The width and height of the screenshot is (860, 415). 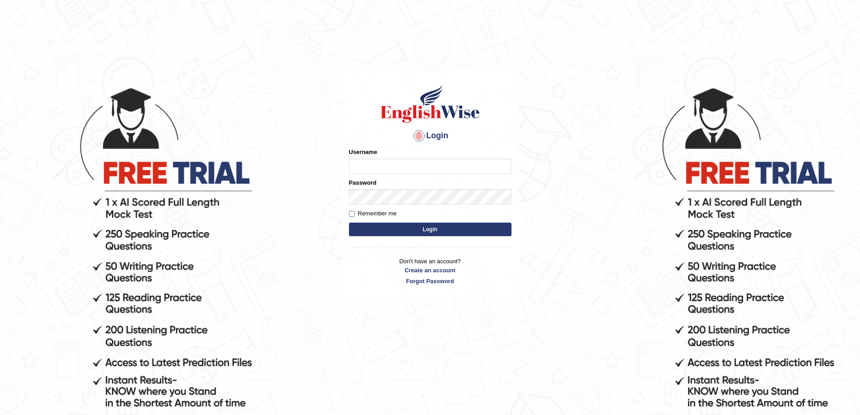 I want to click on input: Remember me, so click(x=352, y=213).